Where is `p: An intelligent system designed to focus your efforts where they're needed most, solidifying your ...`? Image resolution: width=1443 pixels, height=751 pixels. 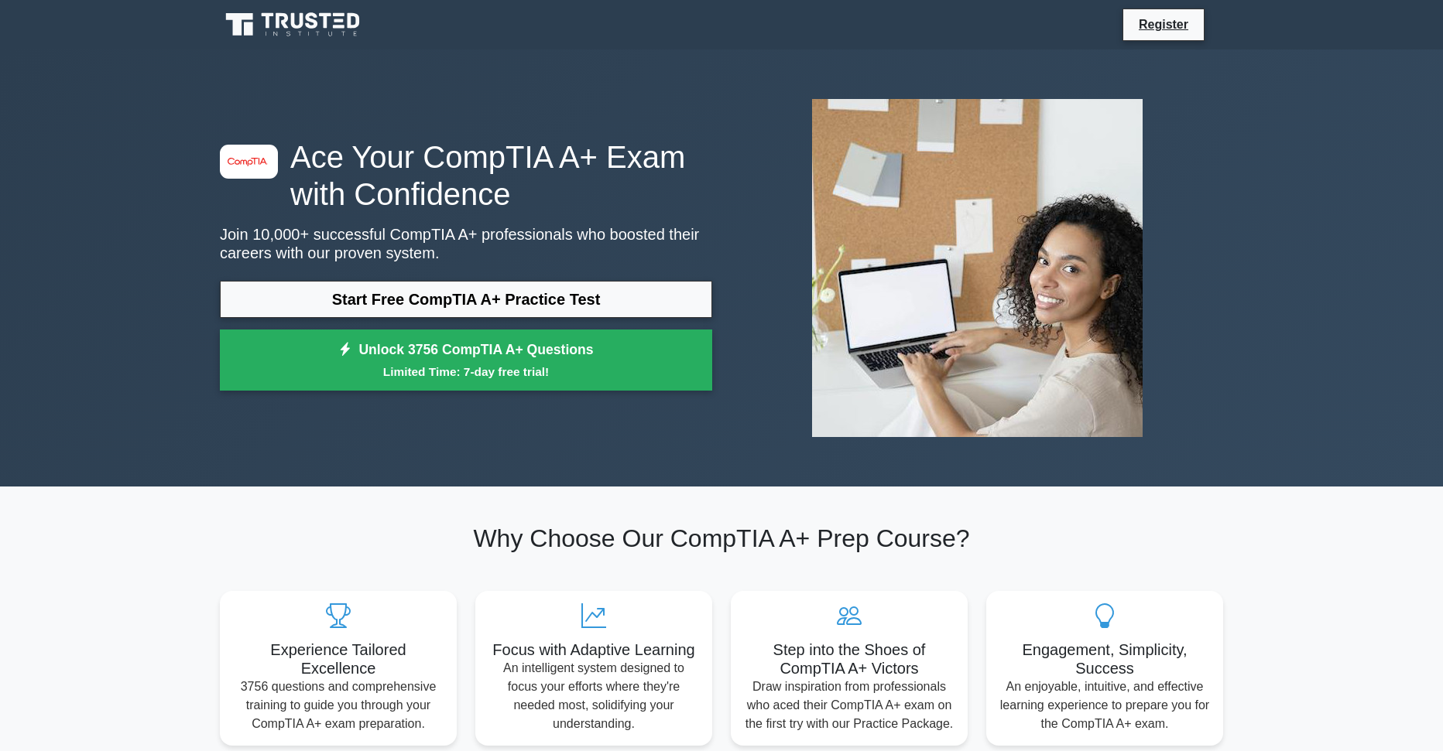
p: An intelligent system designed to focus your efforts where they're needed most, solidifying your ... is located at coordinates (594, 697).